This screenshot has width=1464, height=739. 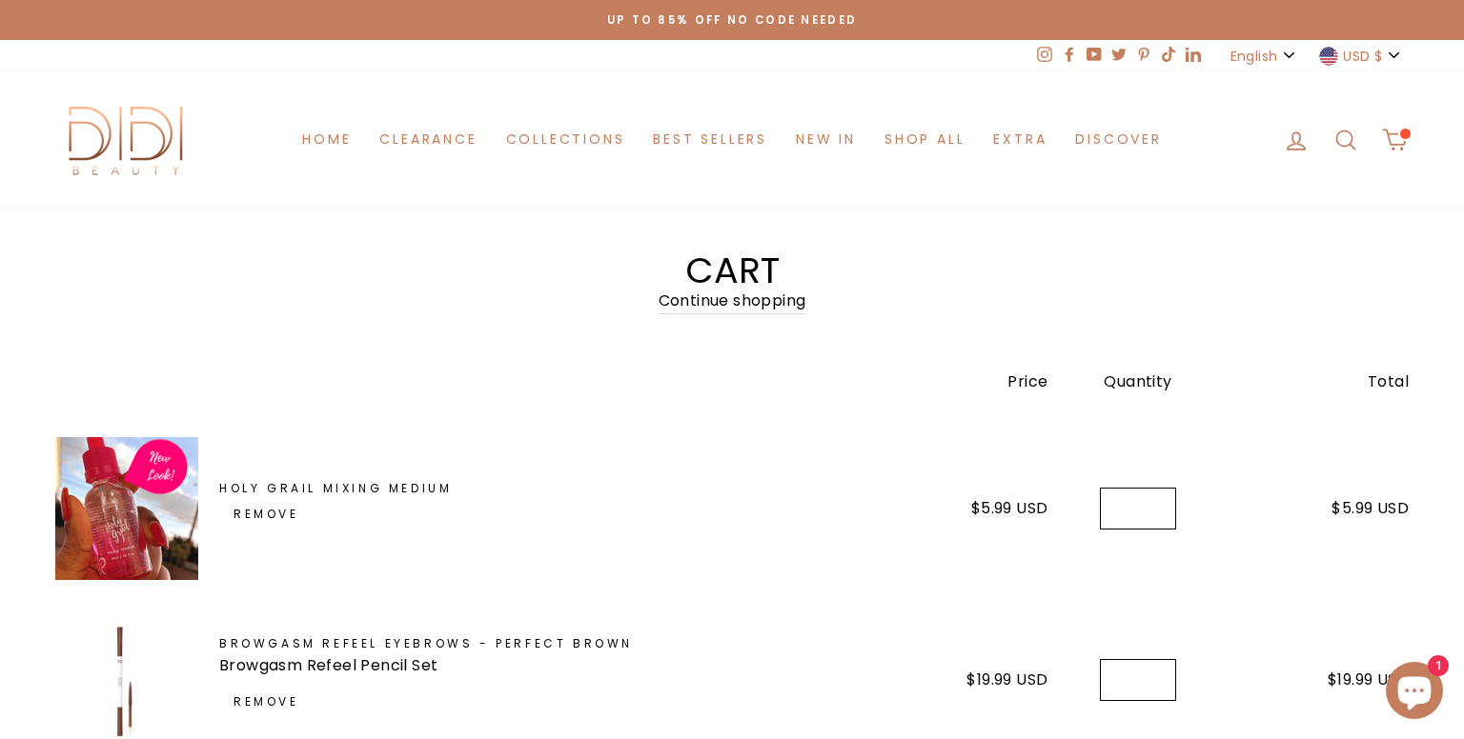 I want to click on a: Continue shopping, so click(x=732, y=301).